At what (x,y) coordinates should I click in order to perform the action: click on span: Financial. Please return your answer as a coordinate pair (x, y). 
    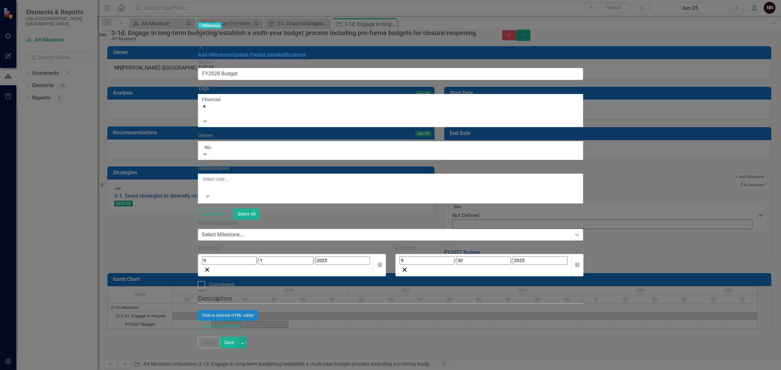
    Looking at the image, I should click on (211, 100).